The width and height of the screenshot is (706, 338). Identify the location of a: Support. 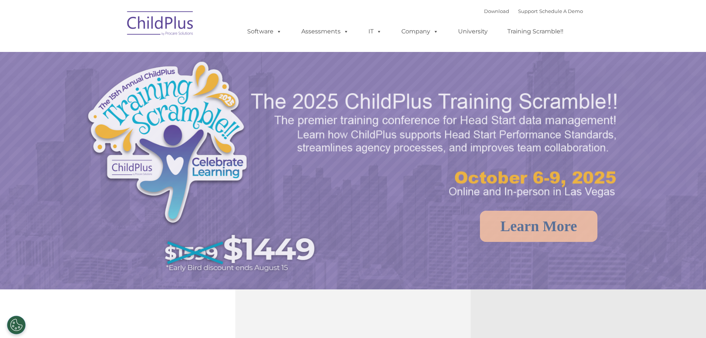
(528, 11).